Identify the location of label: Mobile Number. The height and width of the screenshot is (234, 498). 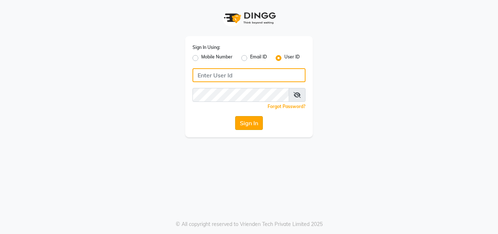
(217, 58).